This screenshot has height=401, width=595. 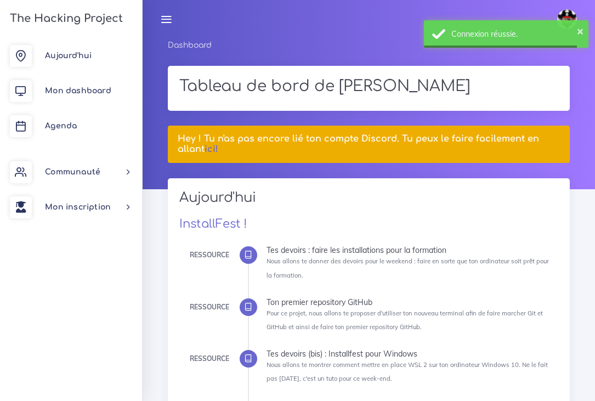 I want to click on a: InstallFest !, so click(x=213, y=224).